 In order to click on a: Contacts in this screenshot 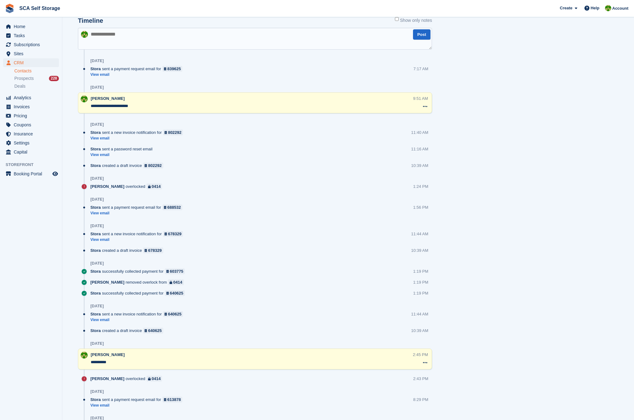, I will do `click(36, 71)`.